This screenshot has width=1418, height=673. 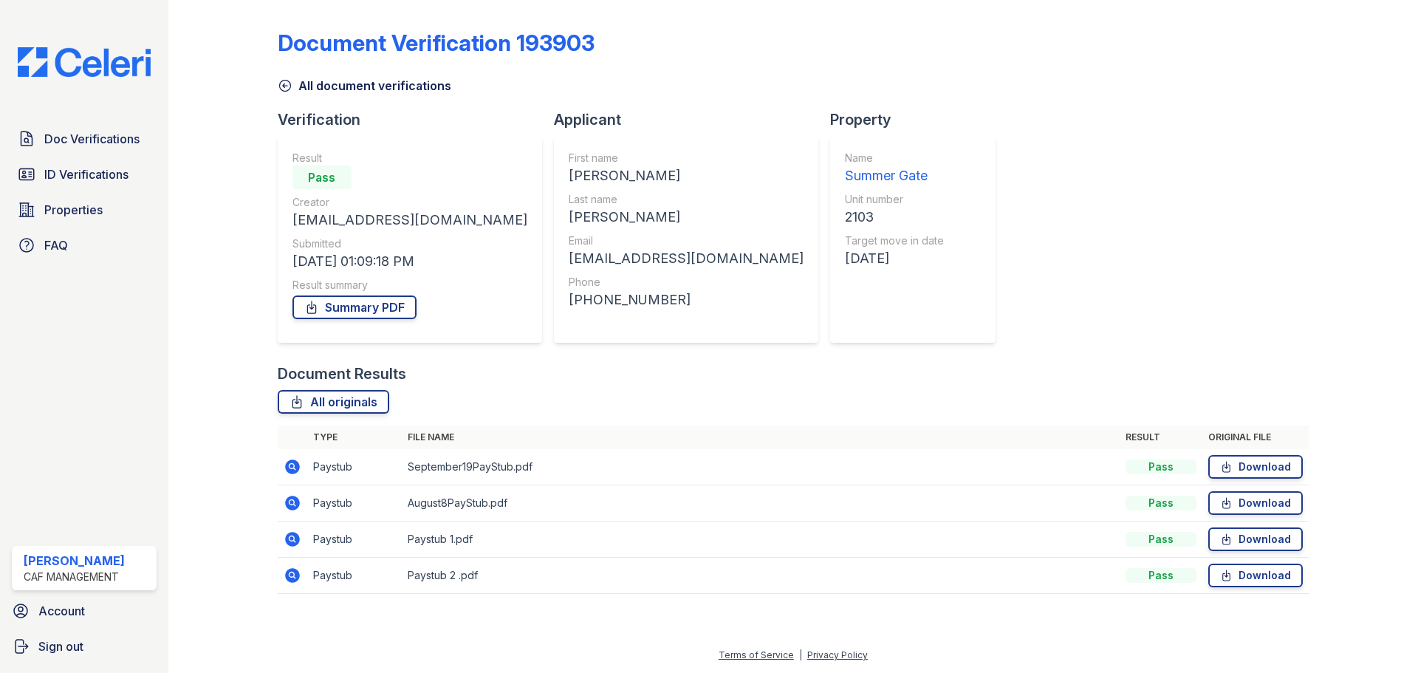 I want to click on span: FAQ, so click(x=56, y=245).